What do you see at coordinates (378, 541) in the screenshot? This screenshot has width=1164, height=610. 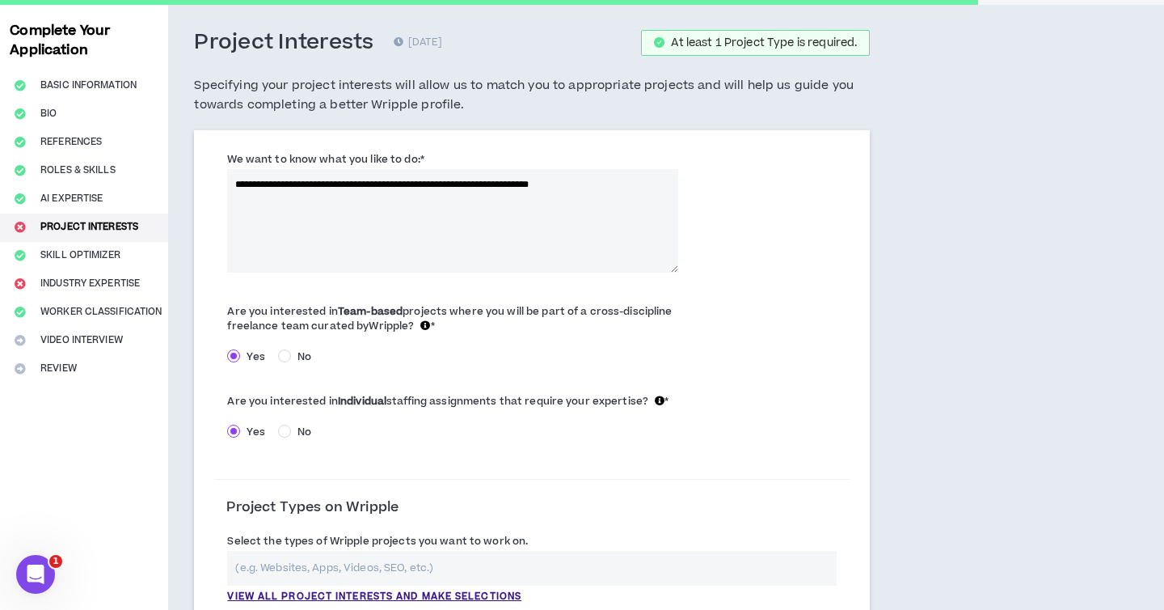 I see `label: Select the types of Wripple projects you want to work on.` at bounding box center [378, 541].